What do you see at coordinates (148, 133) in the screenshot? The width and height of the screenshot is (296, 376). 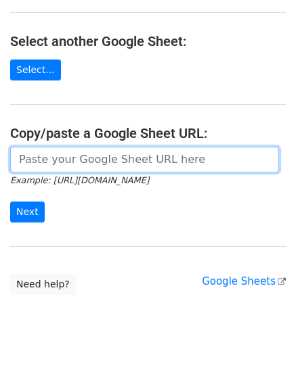 I see `h4: Copy/paste a Google Sheet URL:` at bounding box center [148, 133].